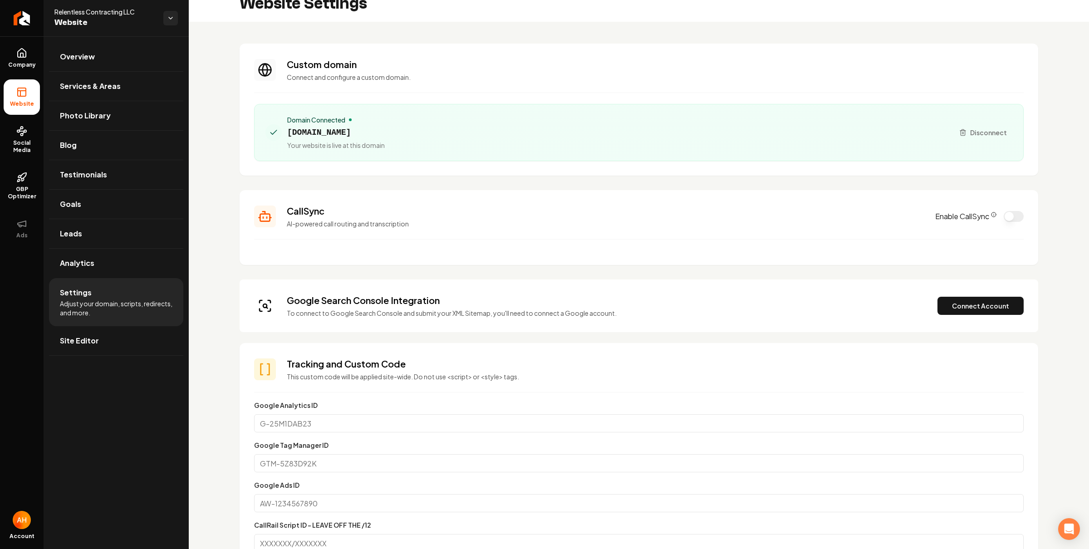  I want to click on button: CallSync Info, so click(993, 215).